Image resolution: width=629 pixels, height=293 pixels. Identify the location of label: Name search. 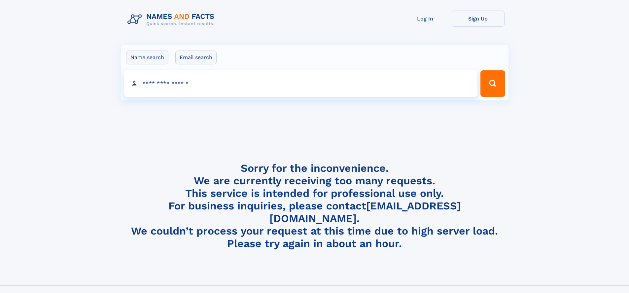
(147, 57).